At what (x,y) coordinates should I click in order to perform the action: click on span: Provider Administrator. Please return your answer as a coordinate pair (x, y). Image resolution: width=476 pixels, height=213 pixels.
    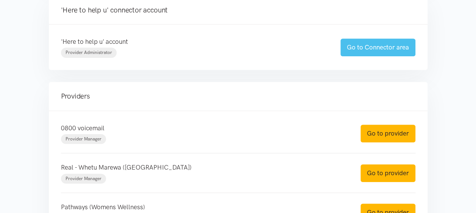
    Looking at the image, I should click on (89, 53).